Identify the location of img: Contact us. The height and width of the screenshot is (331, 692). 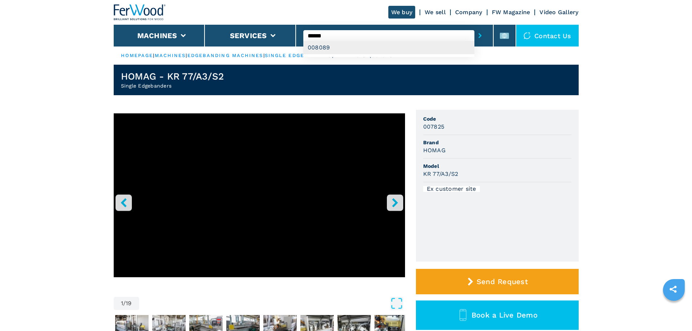
(527, 36).